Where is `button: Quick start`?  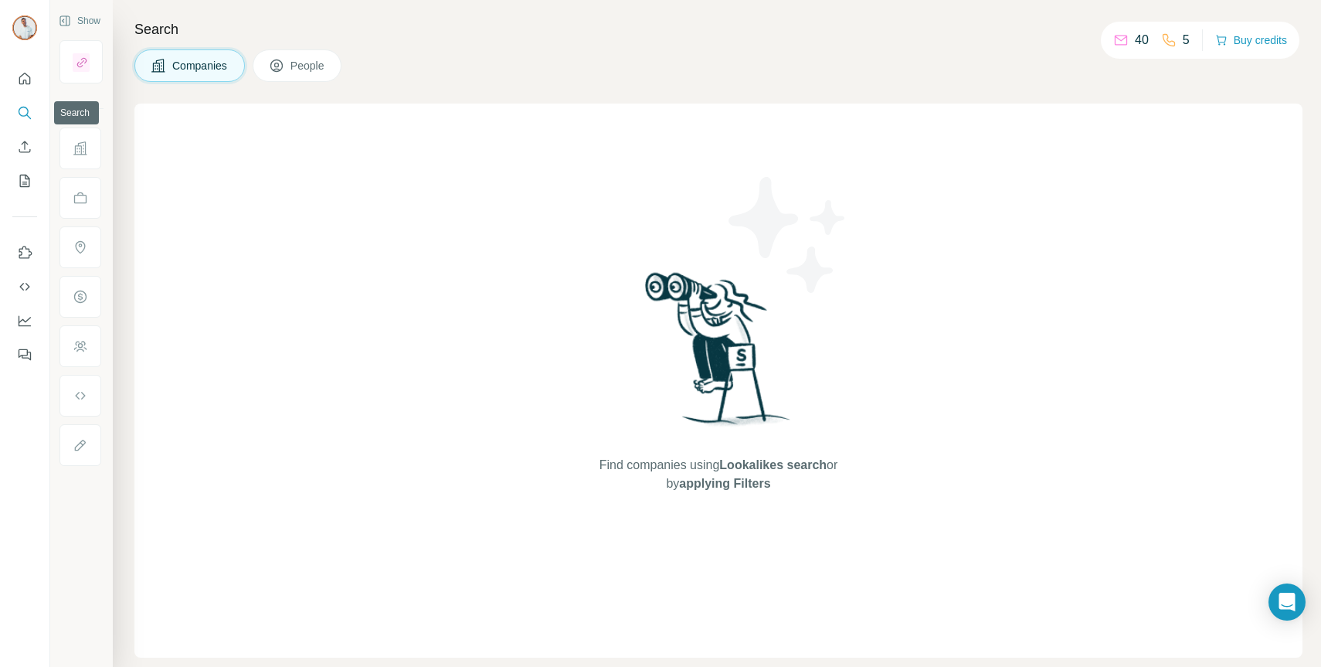
button: Quick start is located at coordinates (25, 79).